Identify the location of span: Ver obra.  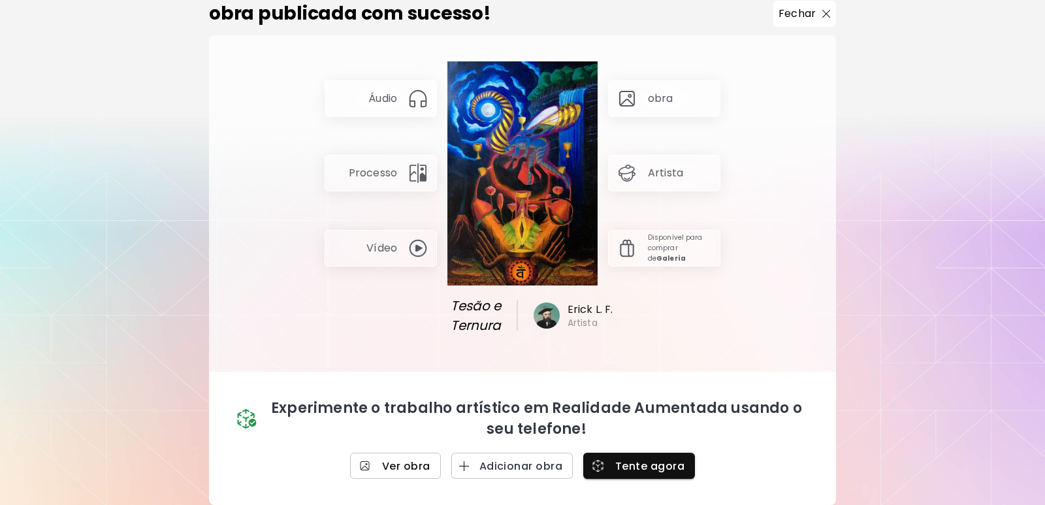
(395, 466).